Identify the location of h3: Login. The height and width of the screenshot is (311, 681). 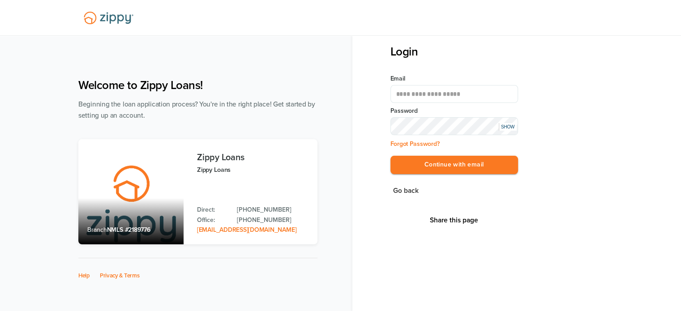
(454, 51).